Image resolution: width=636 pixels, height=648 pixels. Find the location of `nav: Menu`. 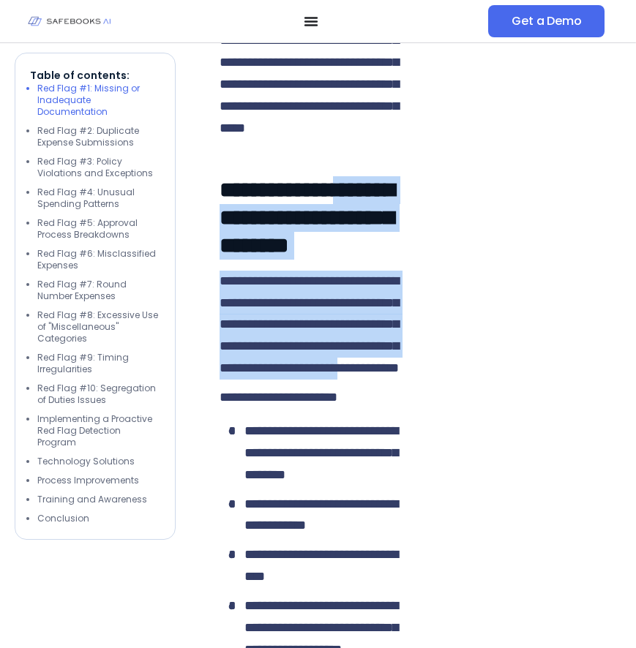

nav: Menu is located at coordinates (311, 21).